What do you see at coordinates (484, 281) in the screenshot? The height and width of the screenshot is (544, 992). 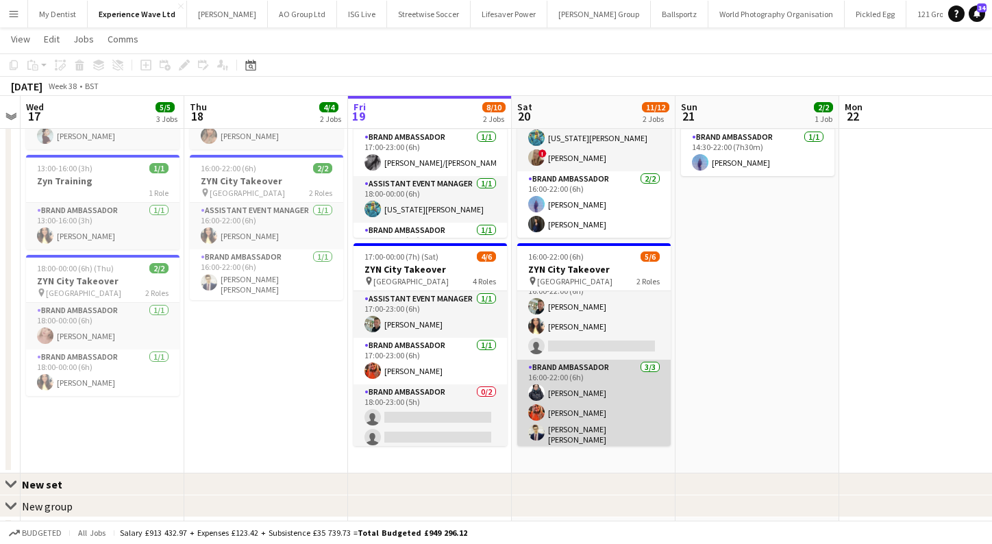 I see `span: 4 Roles` at bounding box center [484, 281].